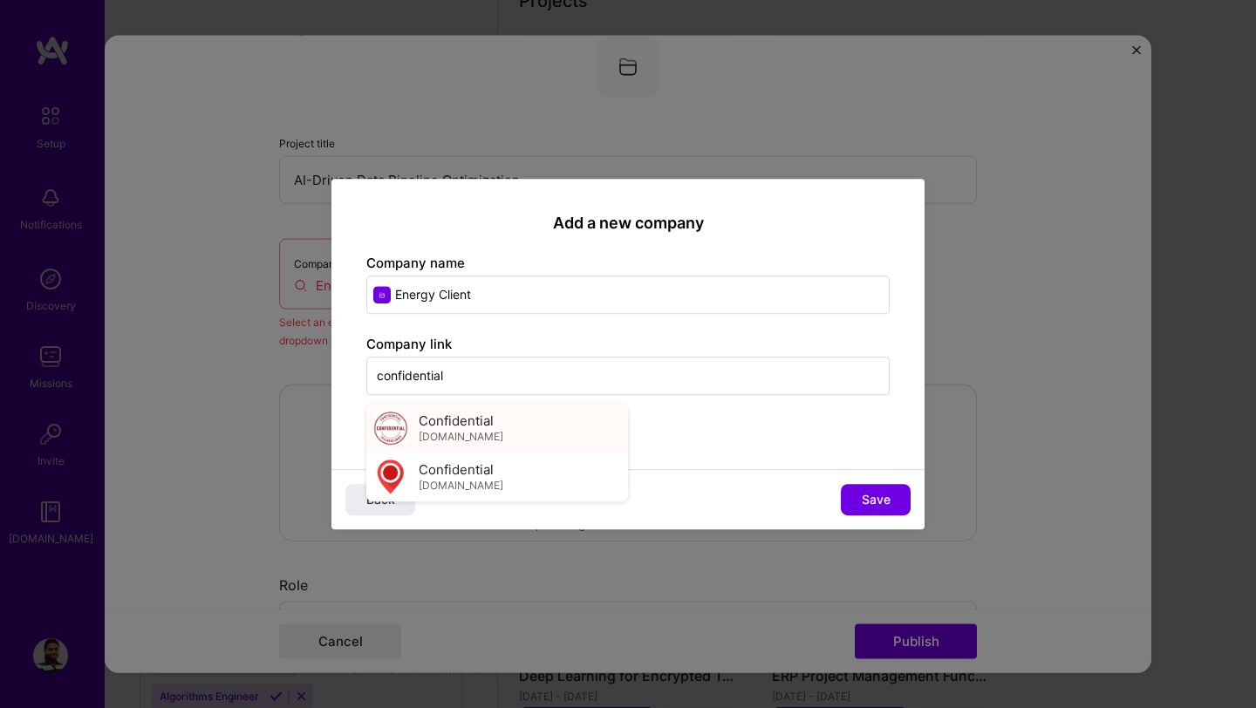  I want to click on span: Save, so click(876, 500).